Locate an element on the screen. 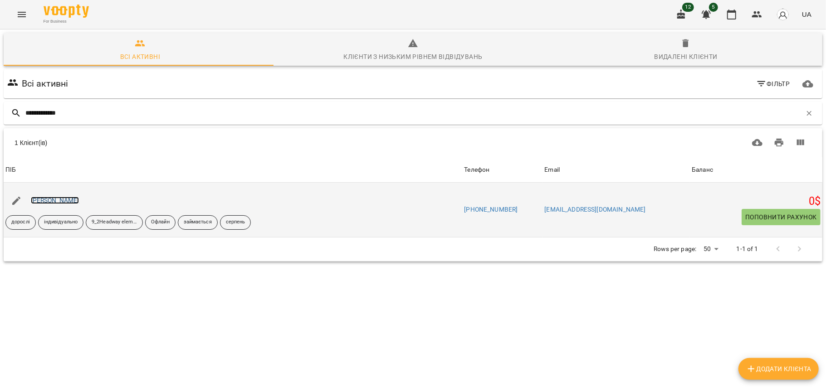  div: Офлайн is located at coordinates (160, 223).